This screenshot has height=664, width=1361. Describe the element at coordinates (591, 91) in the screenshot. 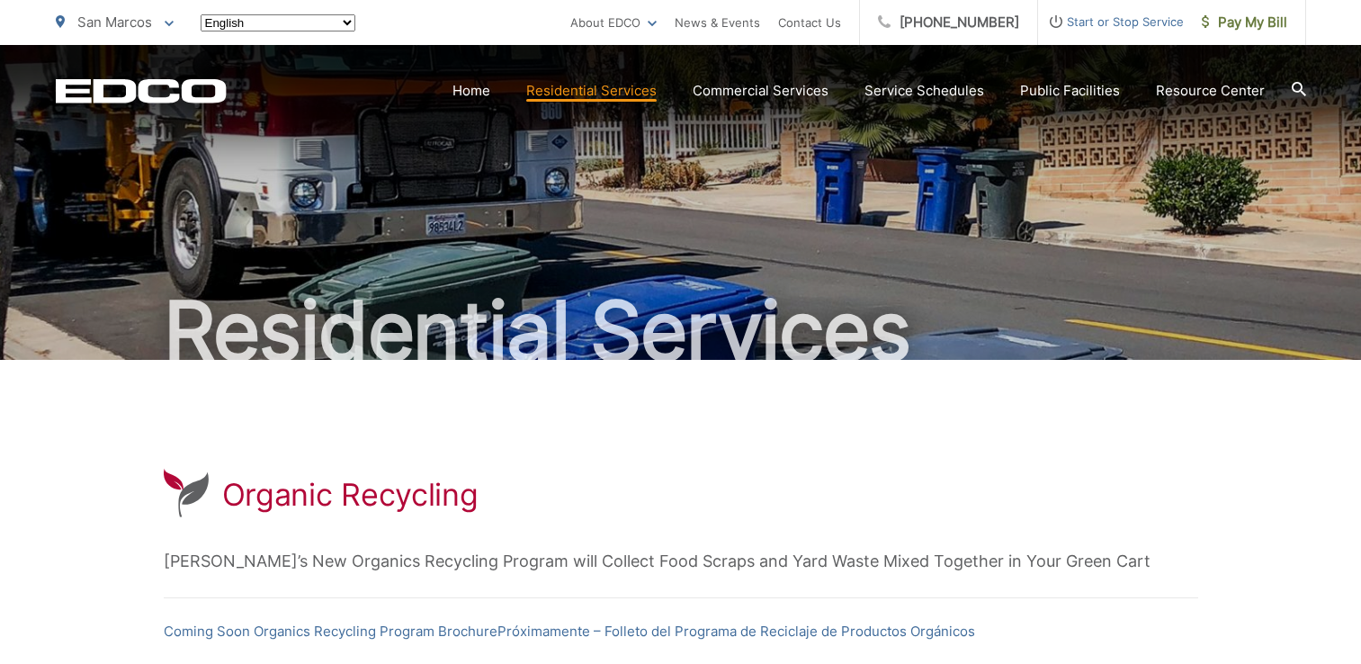

I see `a: Residential Services` at that location.